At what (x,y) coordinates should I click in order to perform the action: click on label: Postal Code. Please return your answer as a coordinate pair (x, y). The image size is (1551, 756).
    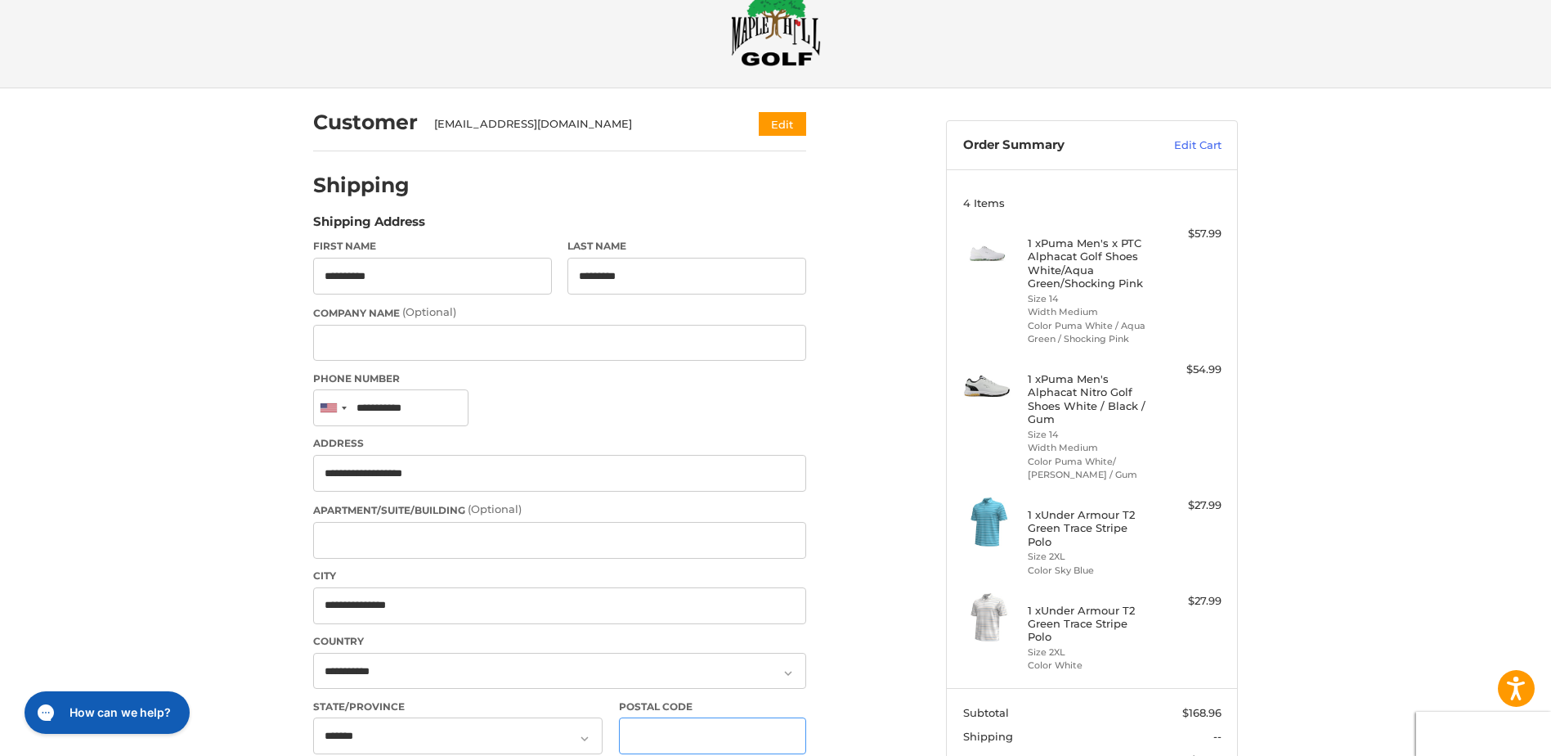
    Looking at the image, I should click on (713, 707).